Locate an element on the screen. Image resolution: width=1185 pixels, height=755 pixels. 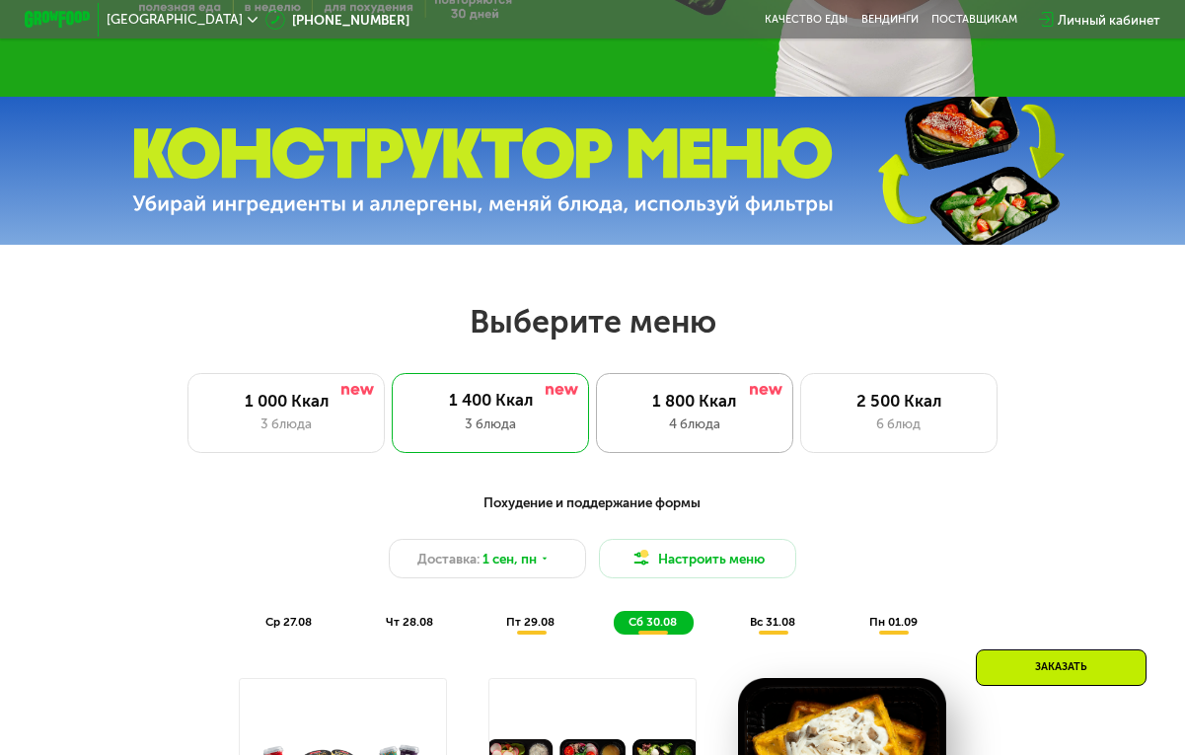
div: Личный кабинет is located at coordinates (1109, 20).